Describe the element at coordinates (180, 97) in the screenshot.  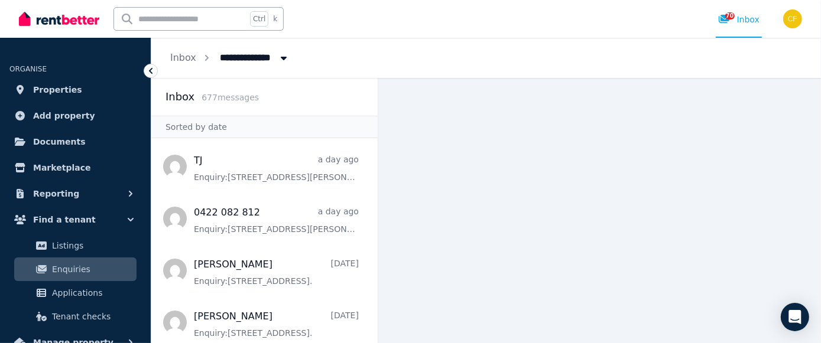
I see `h2: Inbox` at that location.